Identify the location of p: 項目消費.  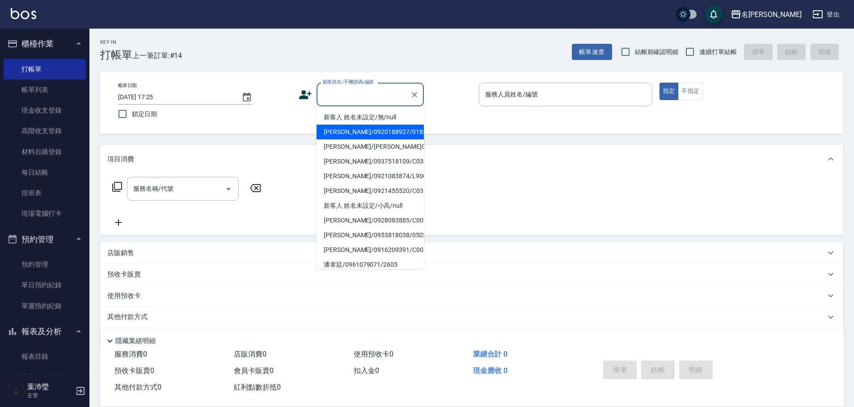
(121, 159).